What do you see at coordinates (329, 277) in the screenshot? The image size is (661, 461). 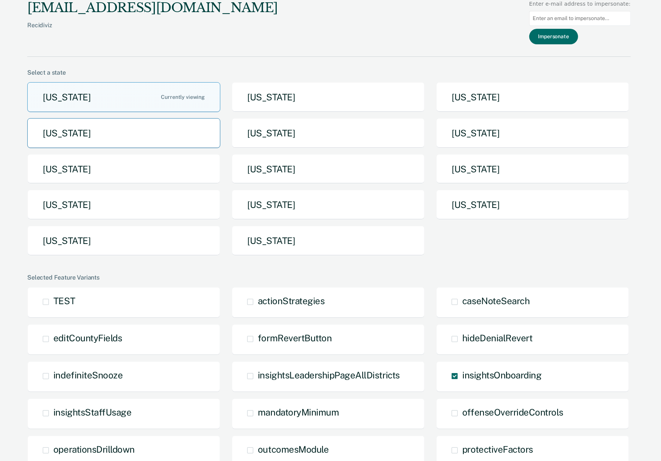 I see `div: Selected Feature Variants` at bounding box center [329, 277].